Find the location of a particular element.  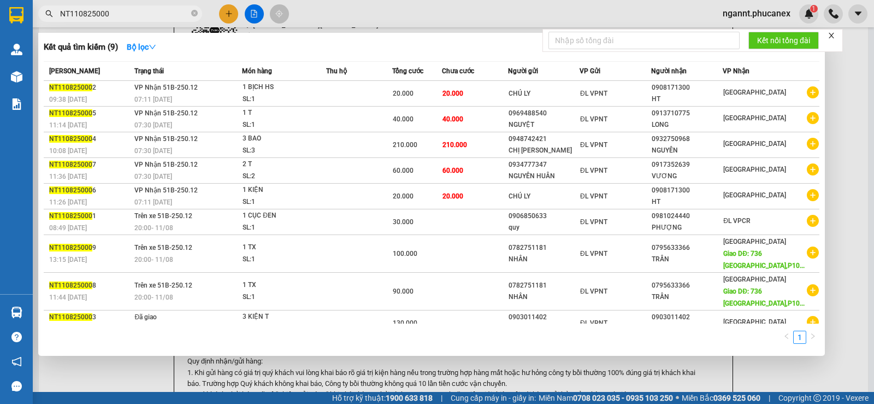

div: NGUYÊN is located at coordinates (686, 150).